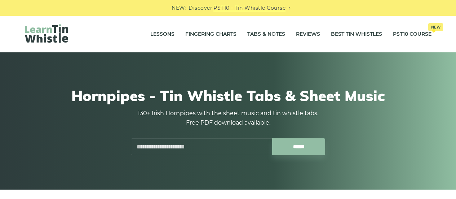 Image resolution: width=456 pixels, height=199 pixels. What do you see at coordinates (228, 96) in the screenshot?
I see `h1: Hornpipes - Tin Whistle Tabs & Sheet Music` at bounding box center [228, 96].